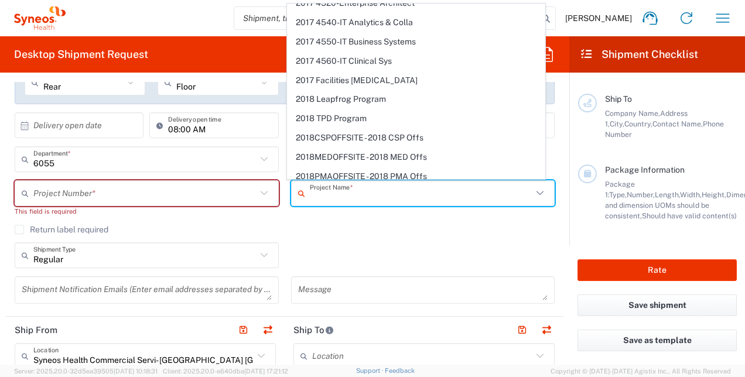  I want to click on h2: Desktop Shipment Request, so click(81, 55).